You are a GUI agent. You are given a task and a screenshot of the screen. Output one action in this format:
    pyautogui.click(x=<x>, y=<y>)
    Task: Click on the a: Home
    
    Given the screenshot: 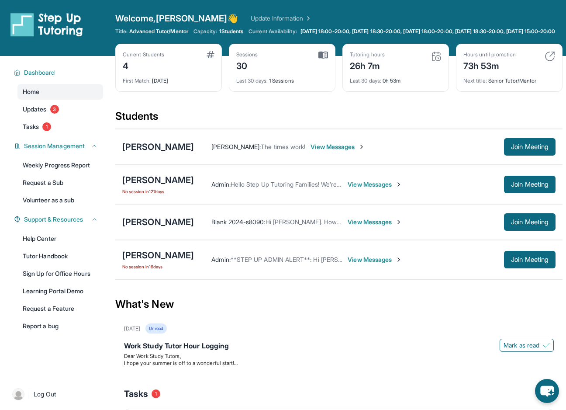 What is the action you would take?
    pyautogui.click(x=60, y=92)
    